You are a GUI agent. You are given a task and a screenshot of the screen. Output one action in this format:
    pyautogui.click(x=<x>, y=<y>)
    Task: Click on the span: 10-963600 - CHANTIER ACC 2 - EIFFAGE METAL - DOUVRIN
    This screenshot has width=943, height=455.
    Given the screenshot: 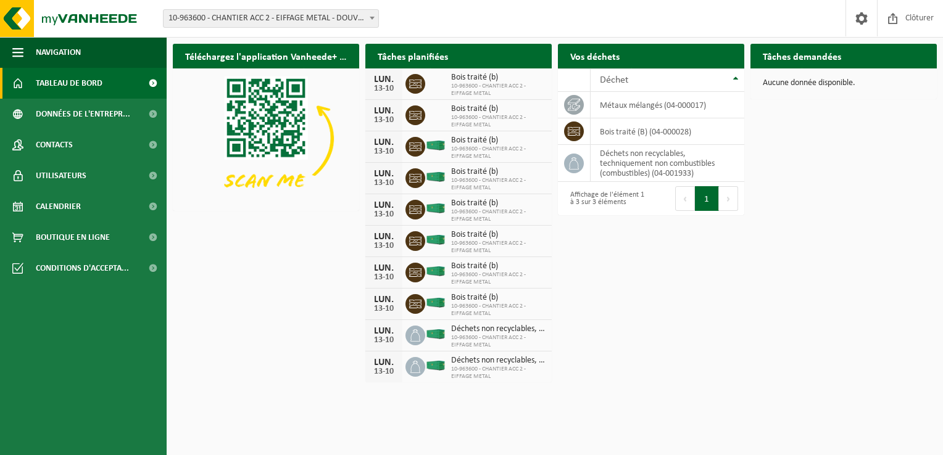 What is the action you would take?
    pyautogui.click(x=271, y=19)
    